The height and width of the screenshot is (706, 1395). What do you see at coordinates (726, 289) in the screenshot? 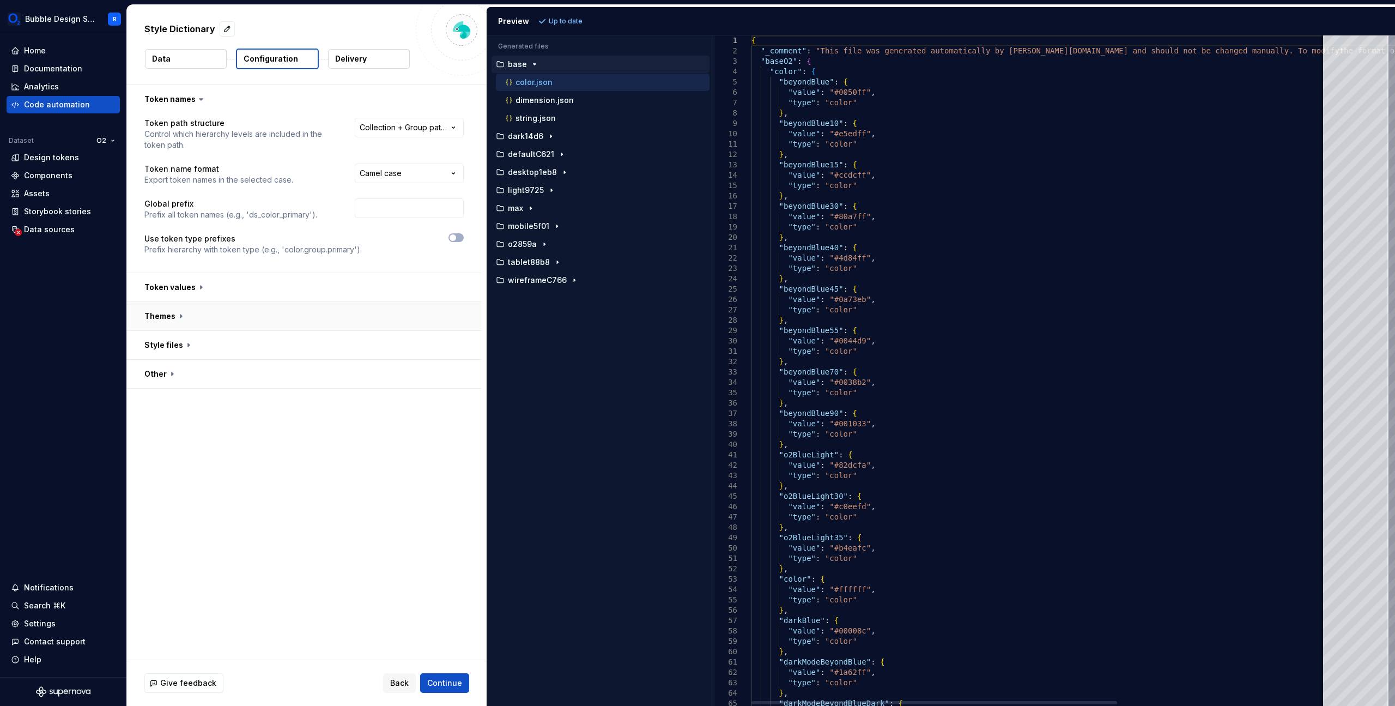
I see `div: 25` at bounding box center [726, 289].